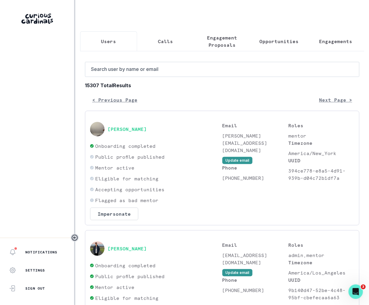 The image size is (369, 305). What do you see at coordinates (336, 41) in the screenshot?
I see `p: Engagements` at bounding box center [336, 41].